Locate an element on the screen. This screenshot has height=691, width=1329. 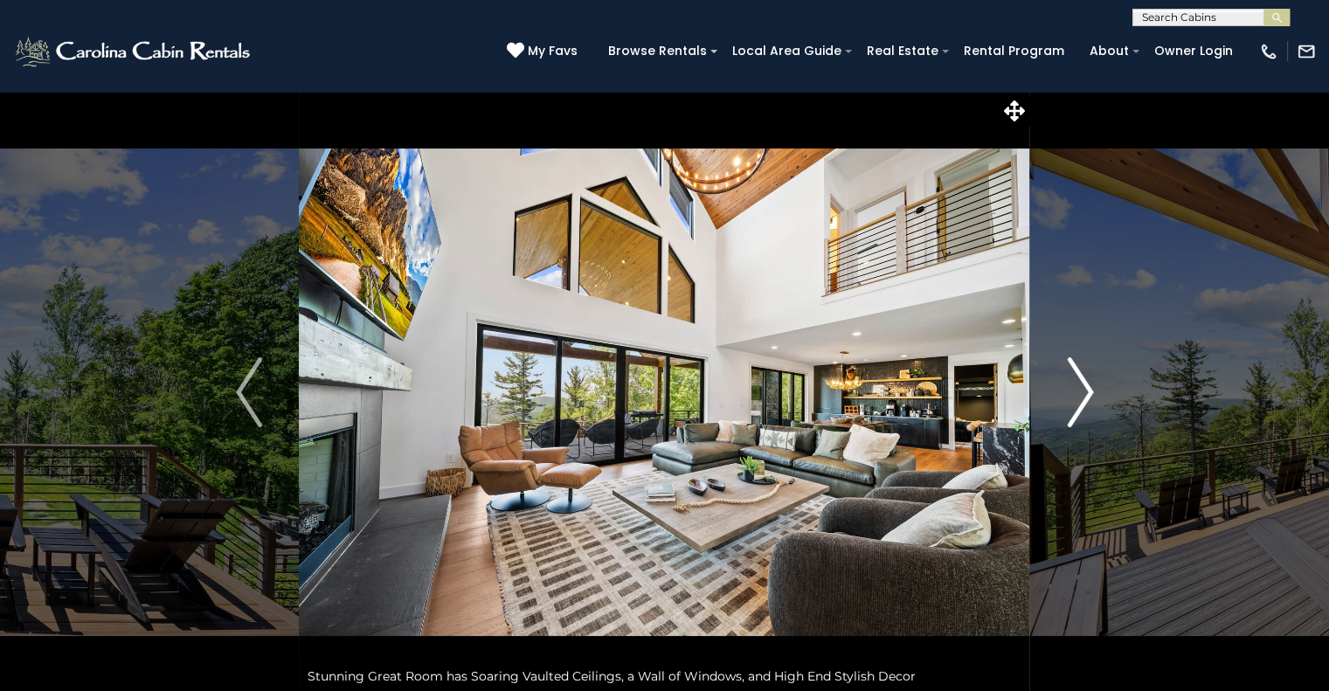
span: My Favs is located at coordinates (552, 51).